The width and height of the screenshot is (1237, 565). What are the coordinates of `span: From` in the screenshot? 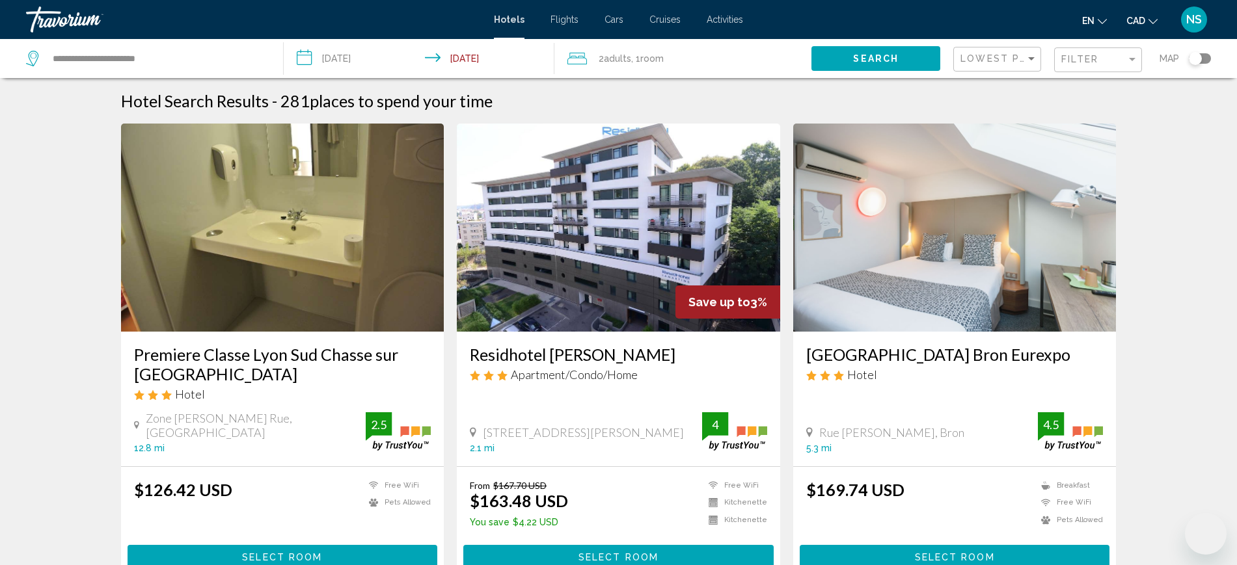 It's located at (480, 485).